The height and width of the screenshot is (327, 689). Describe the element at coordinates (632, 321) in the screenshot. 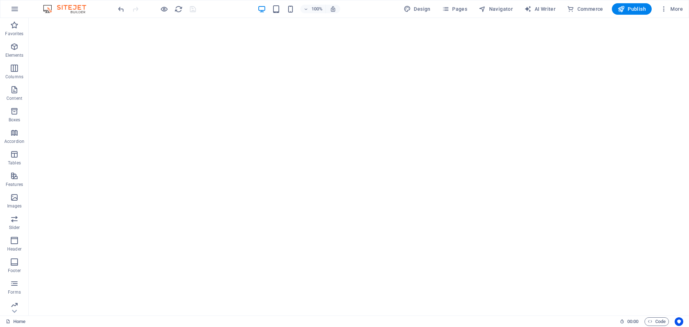

I see `span: 00 00` at that location.